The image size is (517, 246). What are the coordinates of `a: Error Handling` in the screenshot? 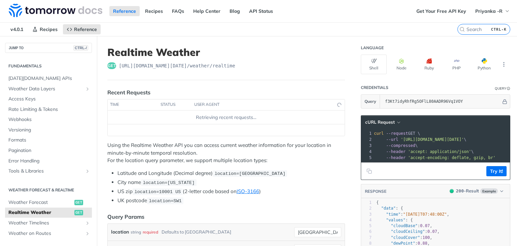 It's located at (48, 161).